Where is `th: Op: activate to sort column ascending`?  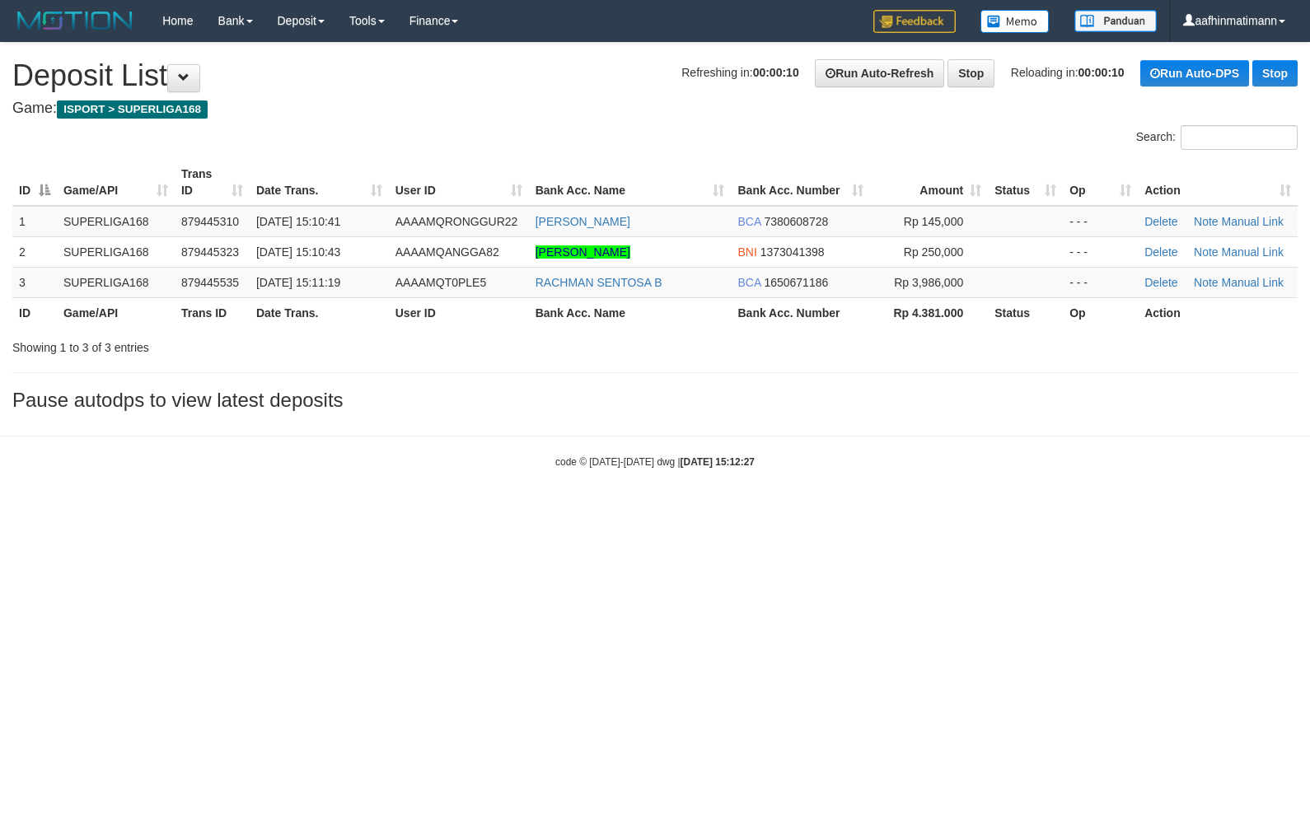 th: Op: activate to sort column ascending is located at coordinates (1100, 182).